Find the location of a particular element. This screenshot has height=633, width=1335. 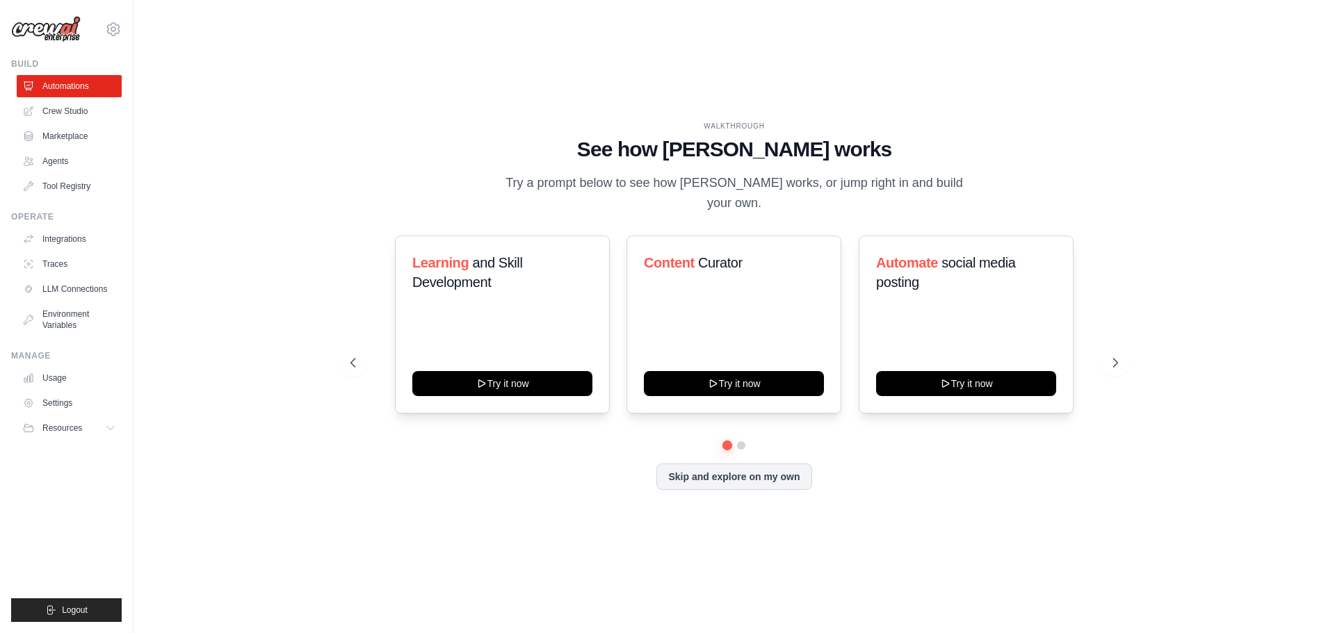

span: Resources is located at coordinates (62, 428).